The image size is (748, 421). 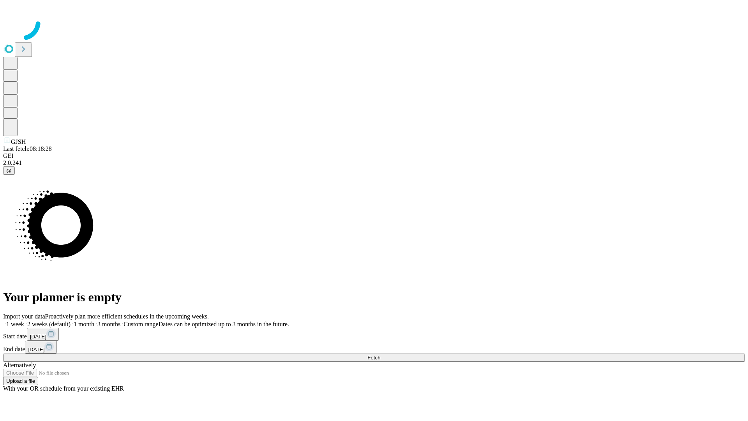 What do you see at coordinates (374, 334) in the screenshot?
I see `div: Start date` at bounding box center [374, 334].